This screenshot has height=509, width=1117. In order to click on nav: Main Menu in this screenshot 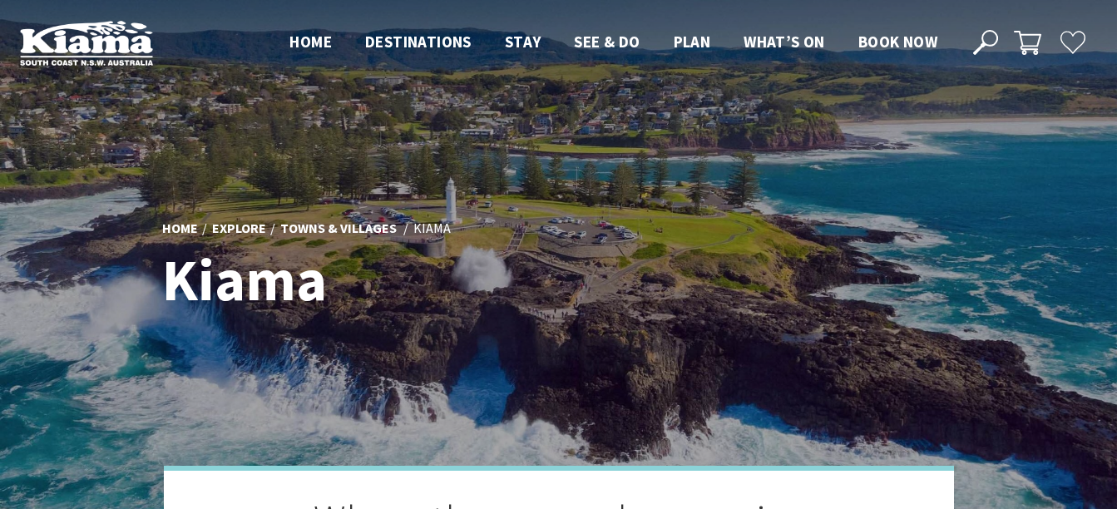, I will do `click(613, 42)`.